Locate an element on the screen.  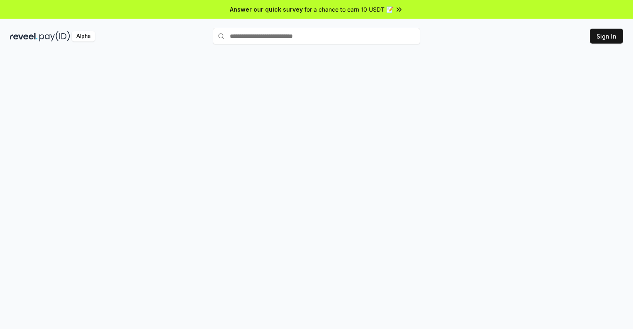
div: Alpha is located at coordinates (83, 36).